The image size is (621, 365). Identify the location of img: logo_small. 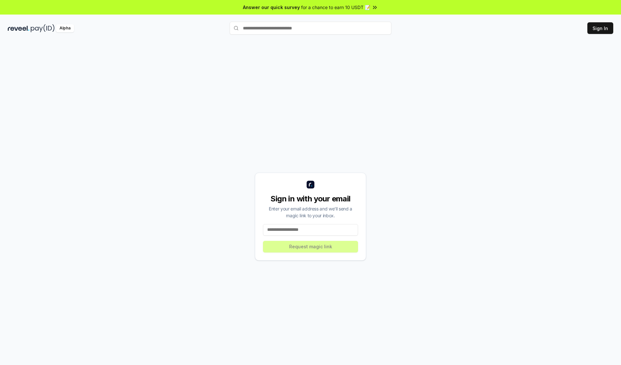
(311, 185).